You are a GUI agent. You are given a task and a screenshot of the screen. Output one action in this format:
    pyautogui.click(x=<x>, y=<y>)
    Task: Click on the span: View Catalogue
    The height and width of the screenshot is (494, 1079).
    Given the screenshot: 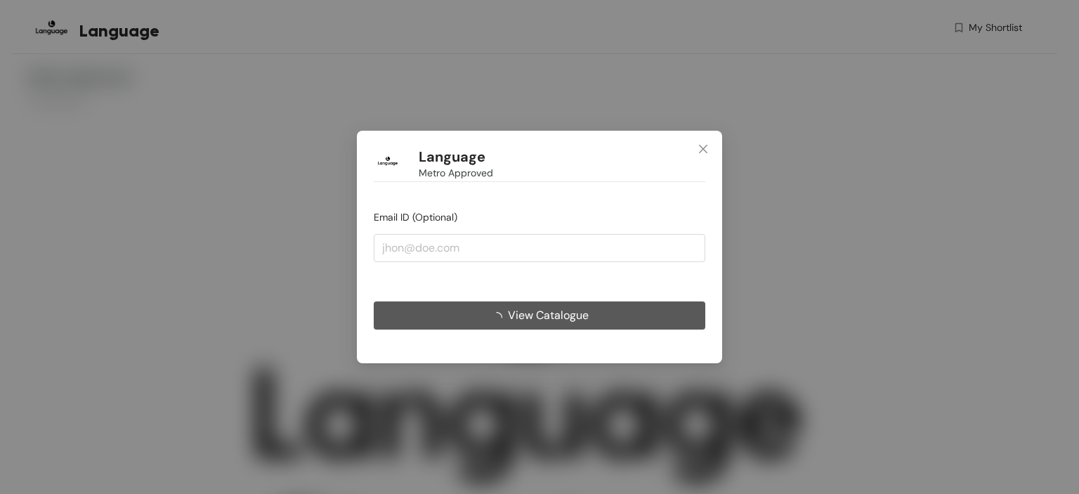 What is the action you would take?
    pyautogui.click(x=548, y=315)
    